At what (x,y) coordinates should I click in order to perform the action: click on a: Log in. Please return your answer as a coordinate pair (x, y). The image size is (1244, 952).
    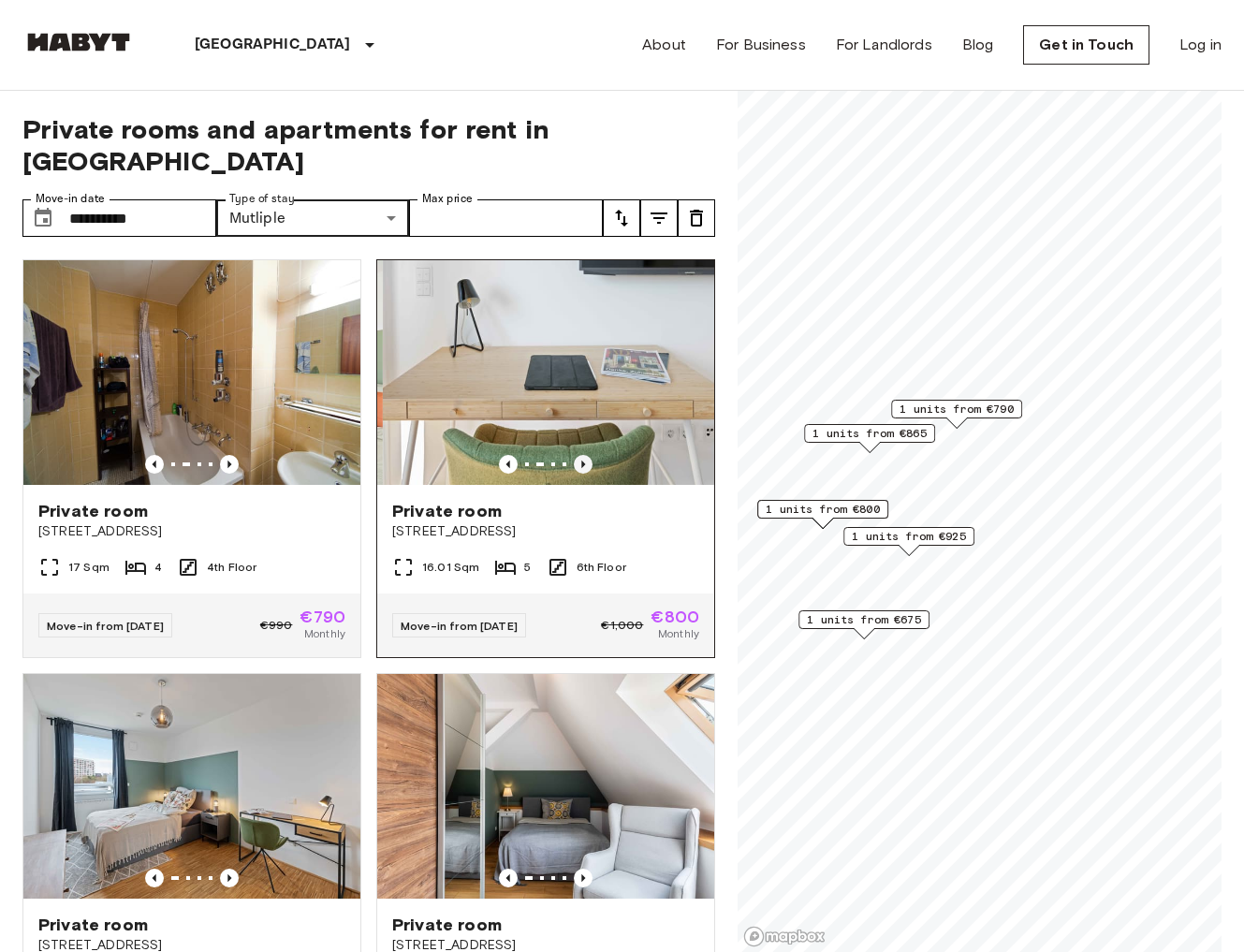
    Looking at the image, I should click on (1201, 45).